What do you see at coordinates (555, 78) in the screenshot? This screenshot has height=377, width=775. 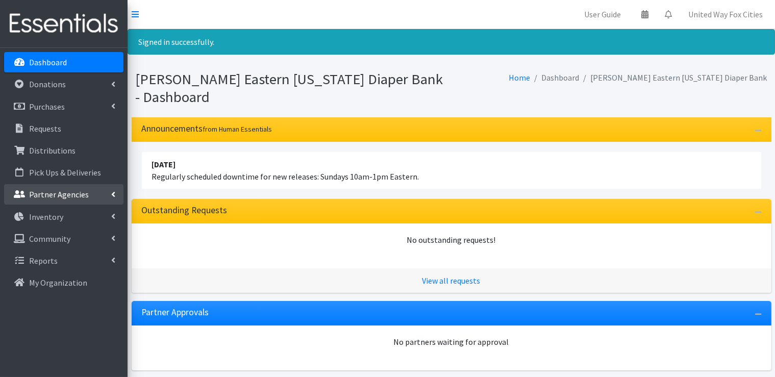 I see `li: Dashboard` at bounding box center [555, 78].